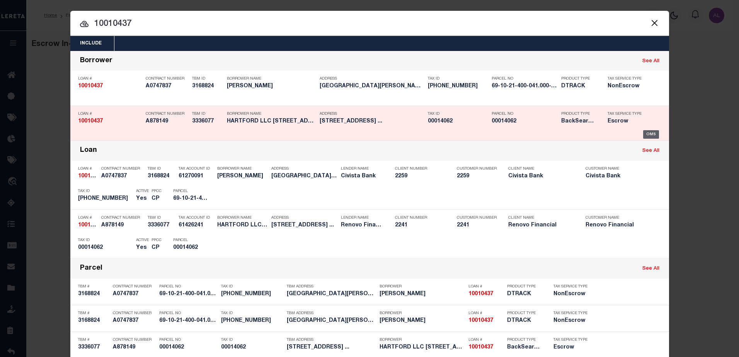  I want to click on h5: 3336077, so click(208, 121).